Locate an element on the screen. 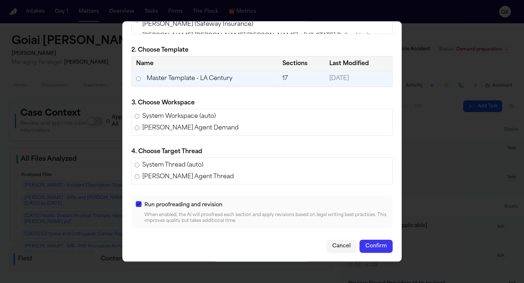  p: 3. Choose Workspace is located at coordinates (262, 103).